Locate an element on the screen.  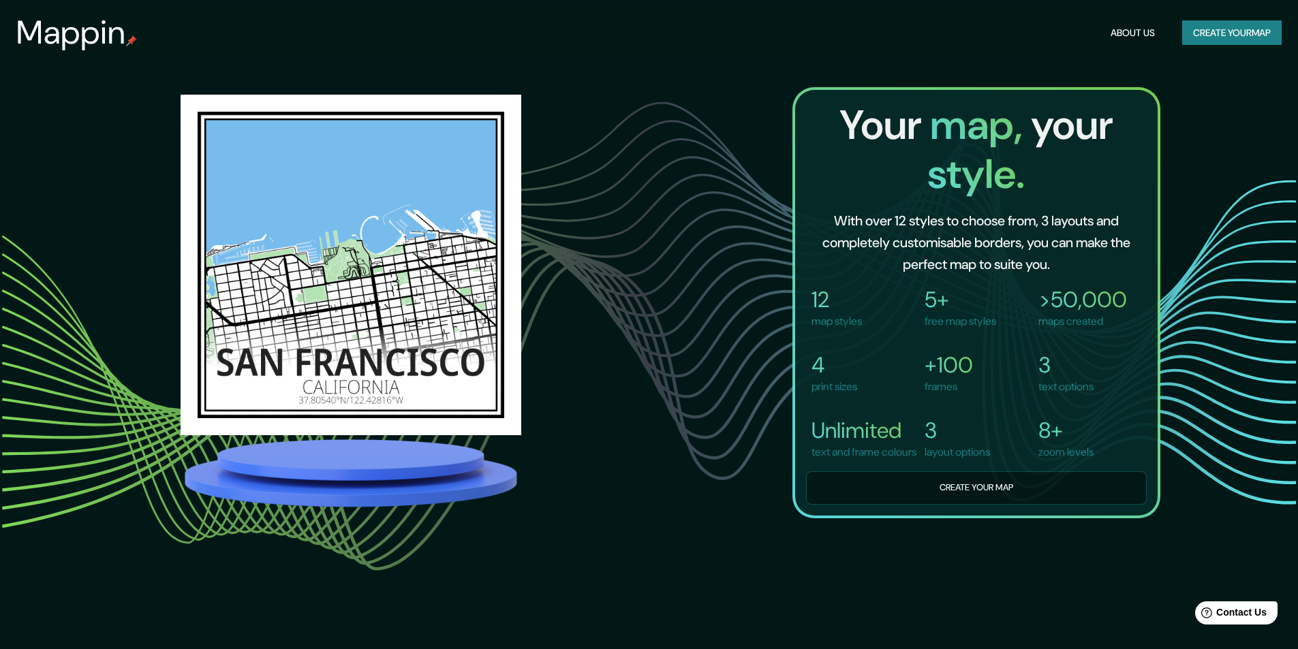
h4: 8+ is located at coordinates (1065, 431).